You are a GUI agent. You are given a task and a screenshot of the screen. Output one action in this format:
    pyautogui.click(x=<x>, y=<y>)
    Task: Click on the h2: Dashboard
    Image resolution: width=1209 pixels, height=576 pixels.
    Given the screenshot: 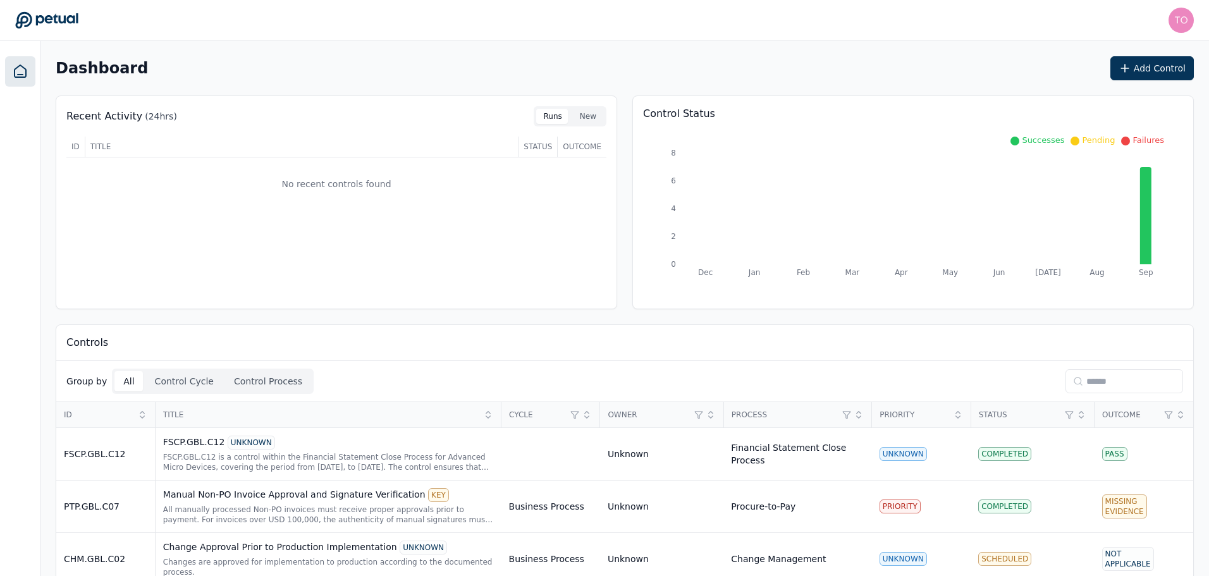 What is the action you would take?
    pyautogui.click(x=102, y=68)
    